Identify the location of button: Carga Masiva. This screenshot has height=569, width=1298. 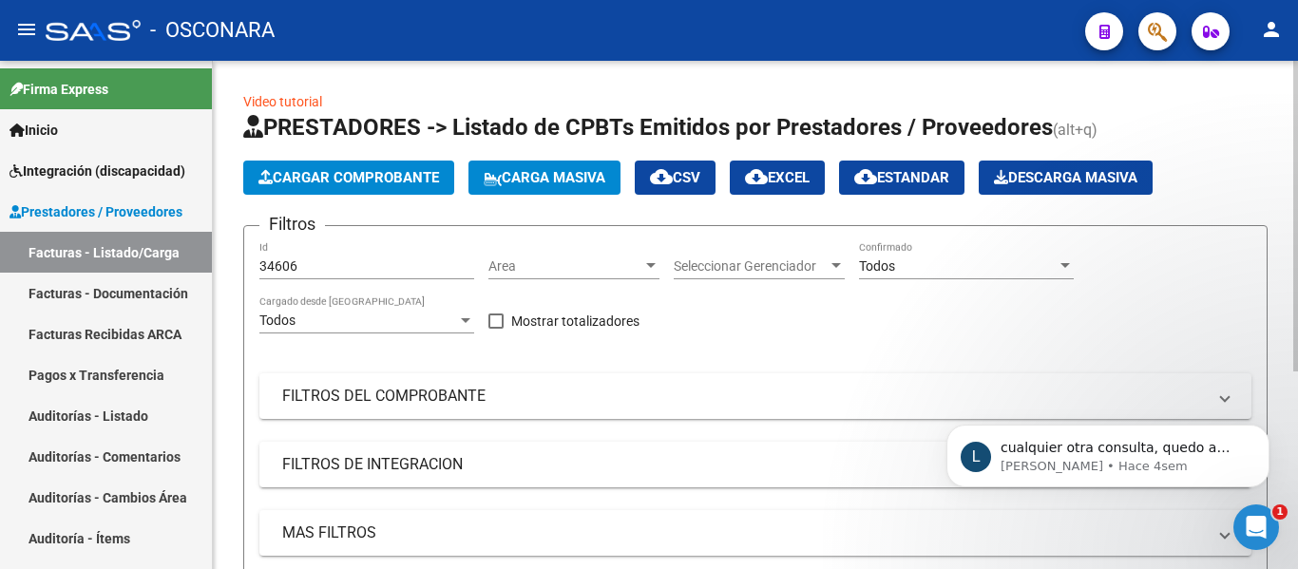
(545, 178).